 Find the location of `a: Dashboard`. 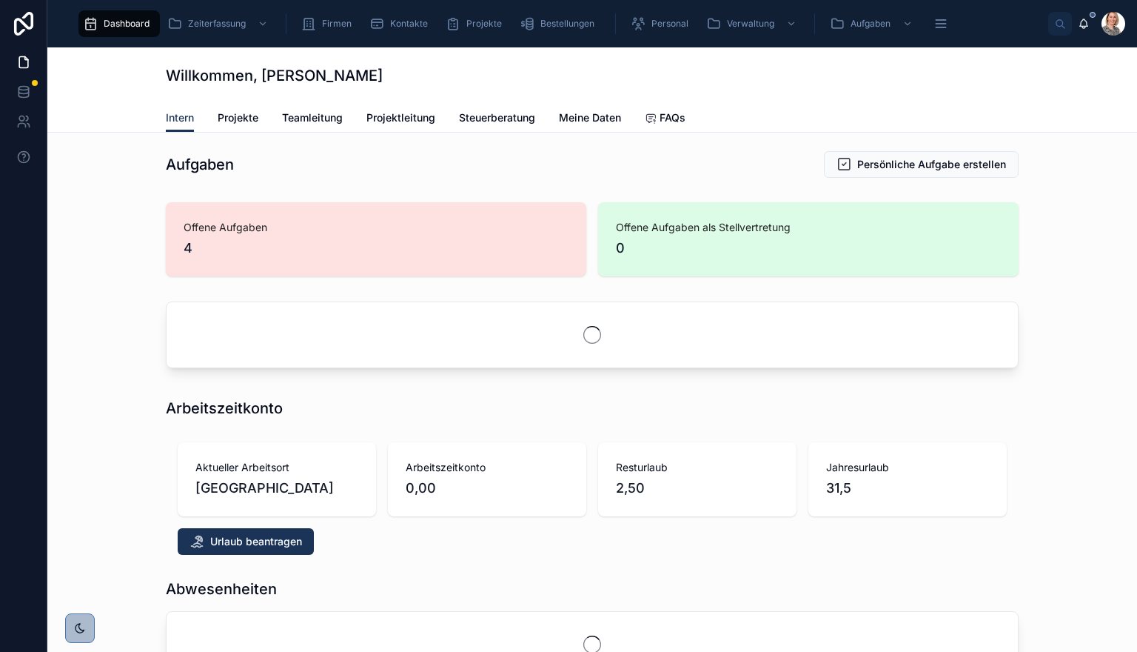

a: Dashboard is located at coordinates (119, 24).